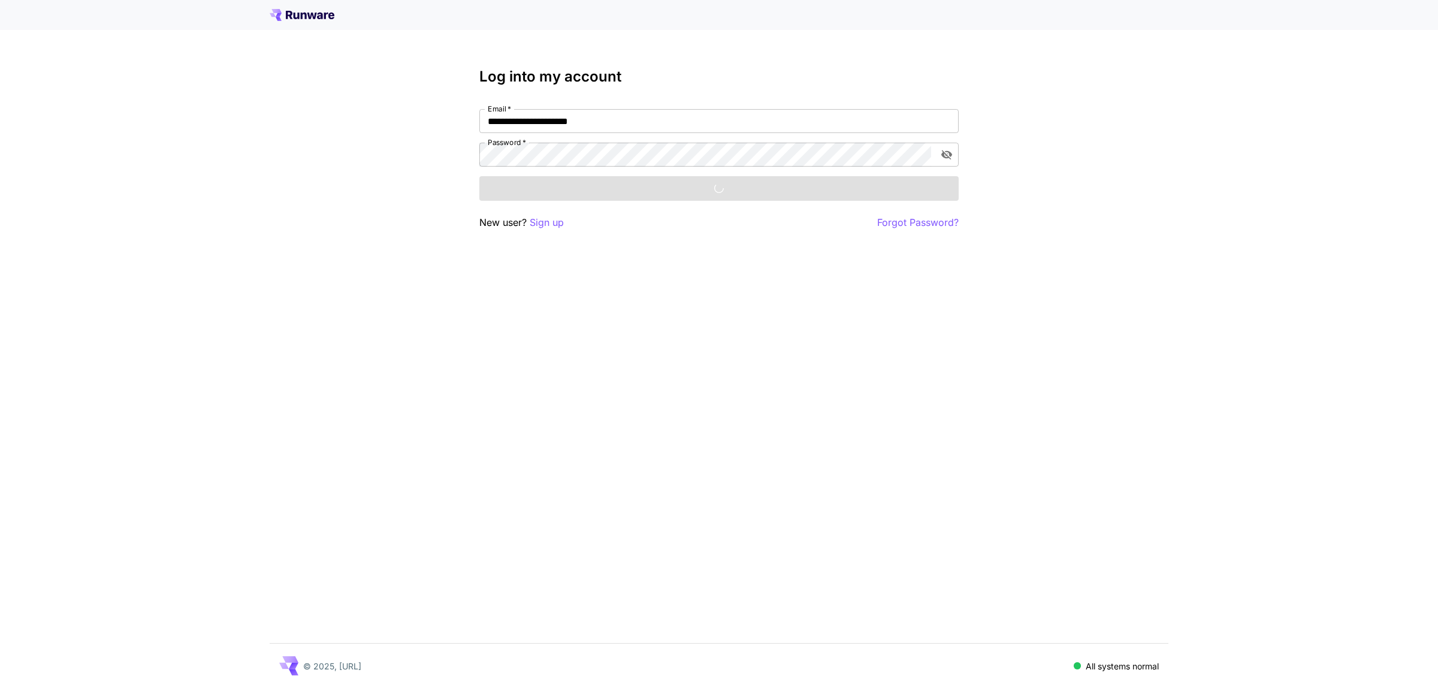  I want to click on p: New user?, so click(521, 222).